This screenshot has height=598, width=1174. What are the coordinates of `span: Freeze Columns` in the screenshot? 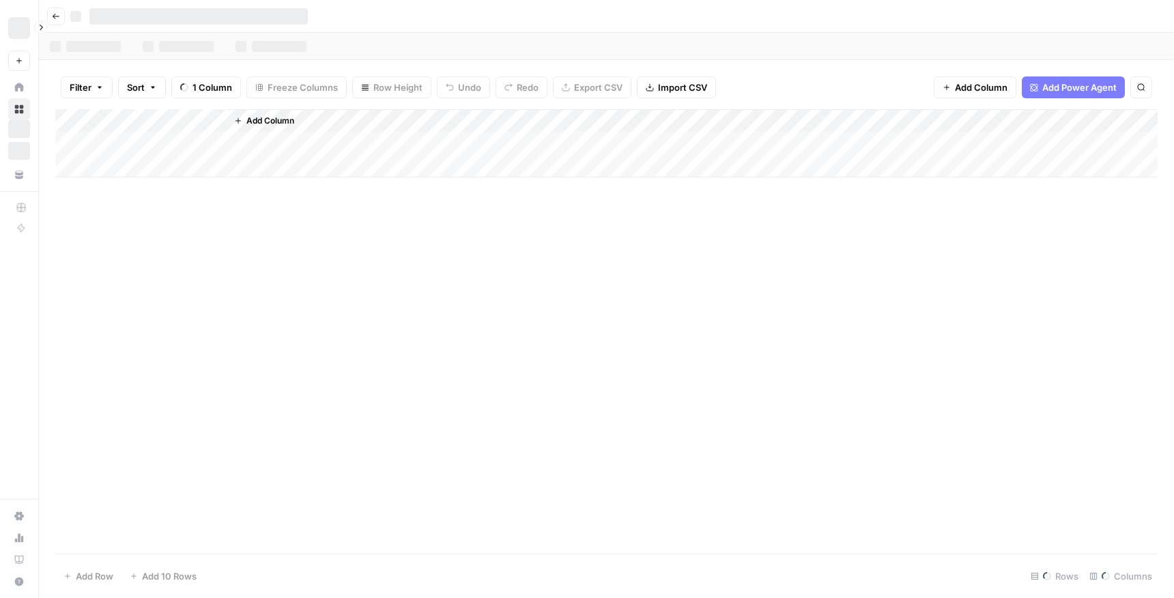 It's located at (302, 87).